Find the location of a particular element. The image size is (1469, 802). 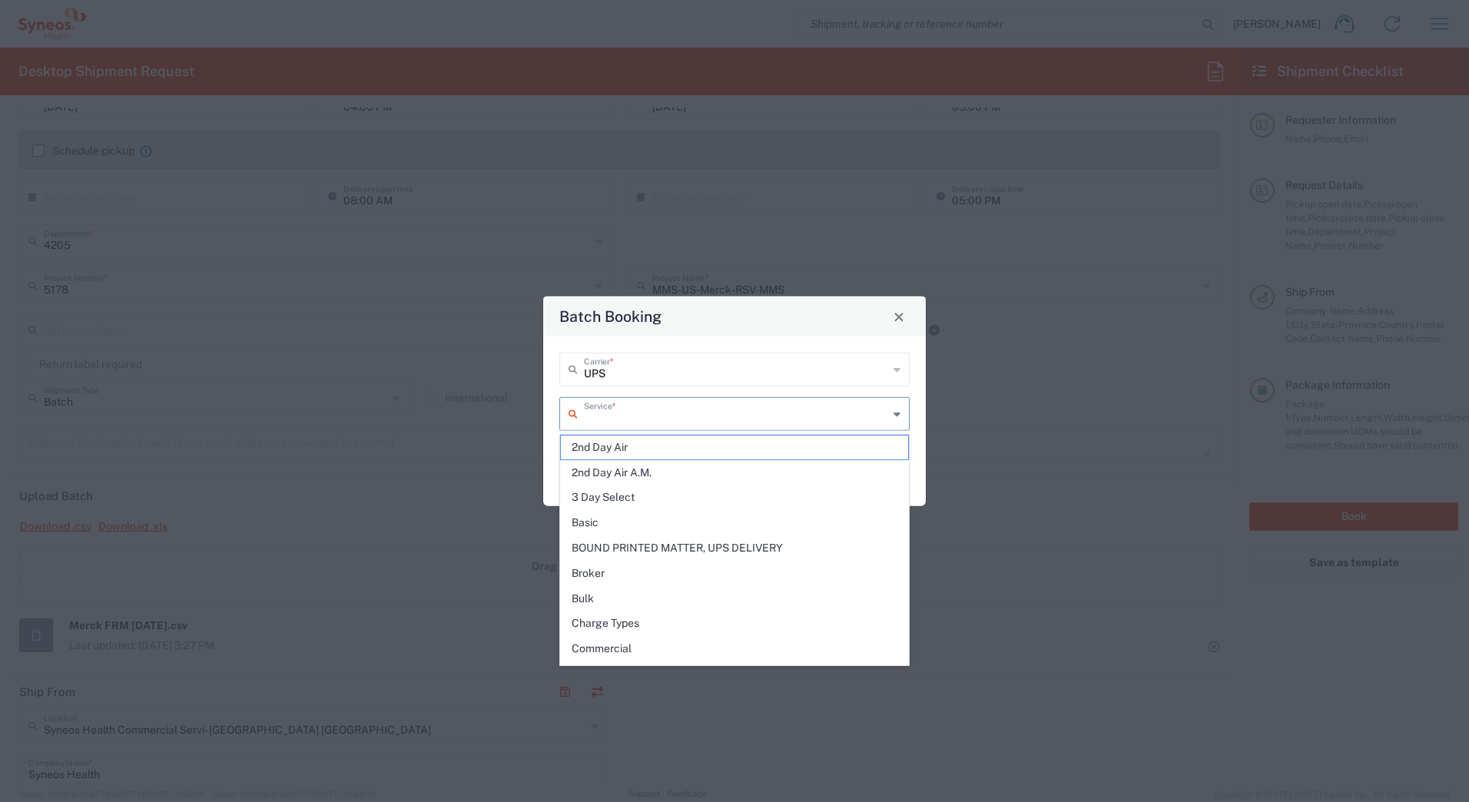

button: Close is located at coordinates (899, 317).